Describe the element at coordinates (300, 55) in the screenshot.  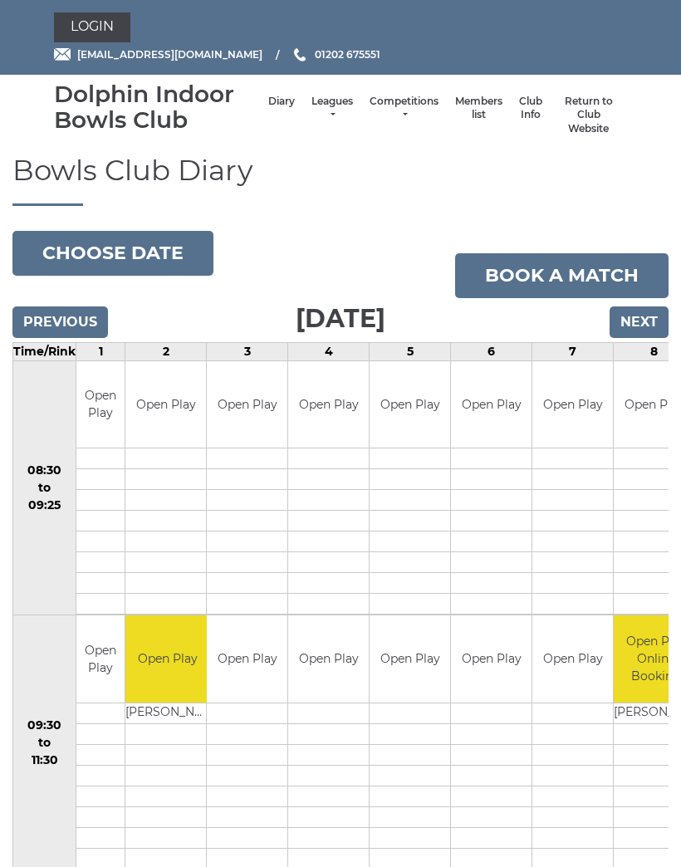
I see `img: Phone us` at that location.